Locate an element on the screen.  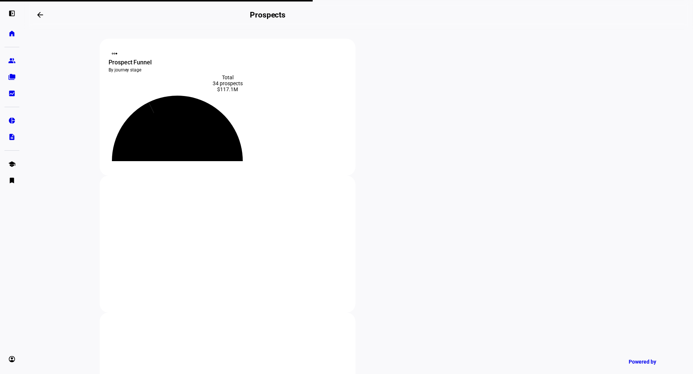
eth-mat-symbol: left_panel_open is located at coordinates (12, 13).